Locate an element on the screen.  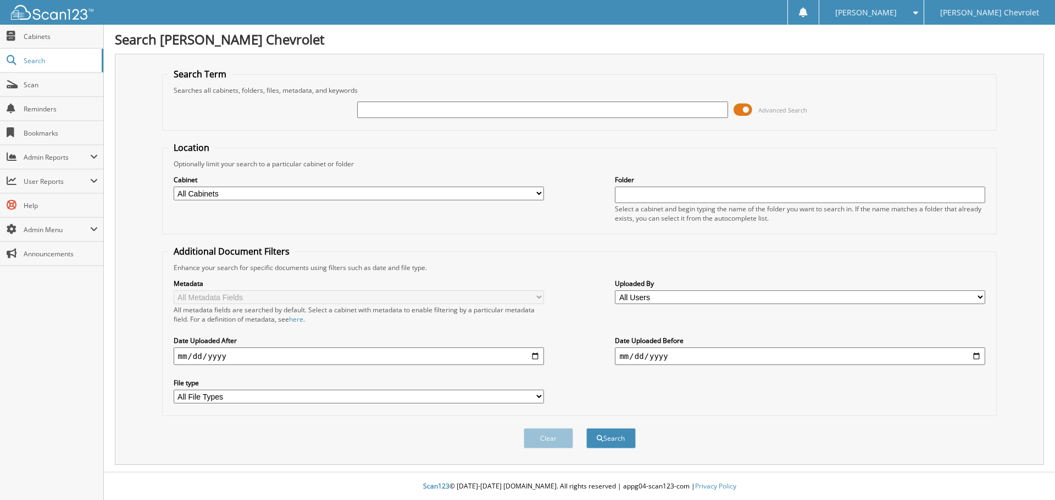
div: Optionally limit your search to a particular cabinet or folder is located at coordinates (580, 164).